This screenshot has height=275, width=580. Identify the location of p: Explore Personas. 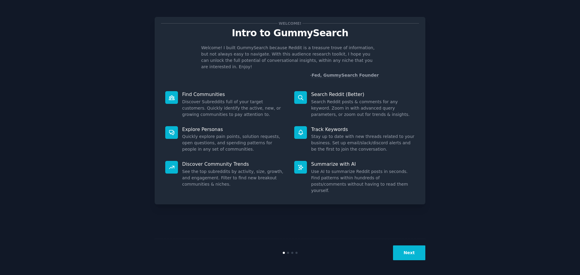
(234, 129).